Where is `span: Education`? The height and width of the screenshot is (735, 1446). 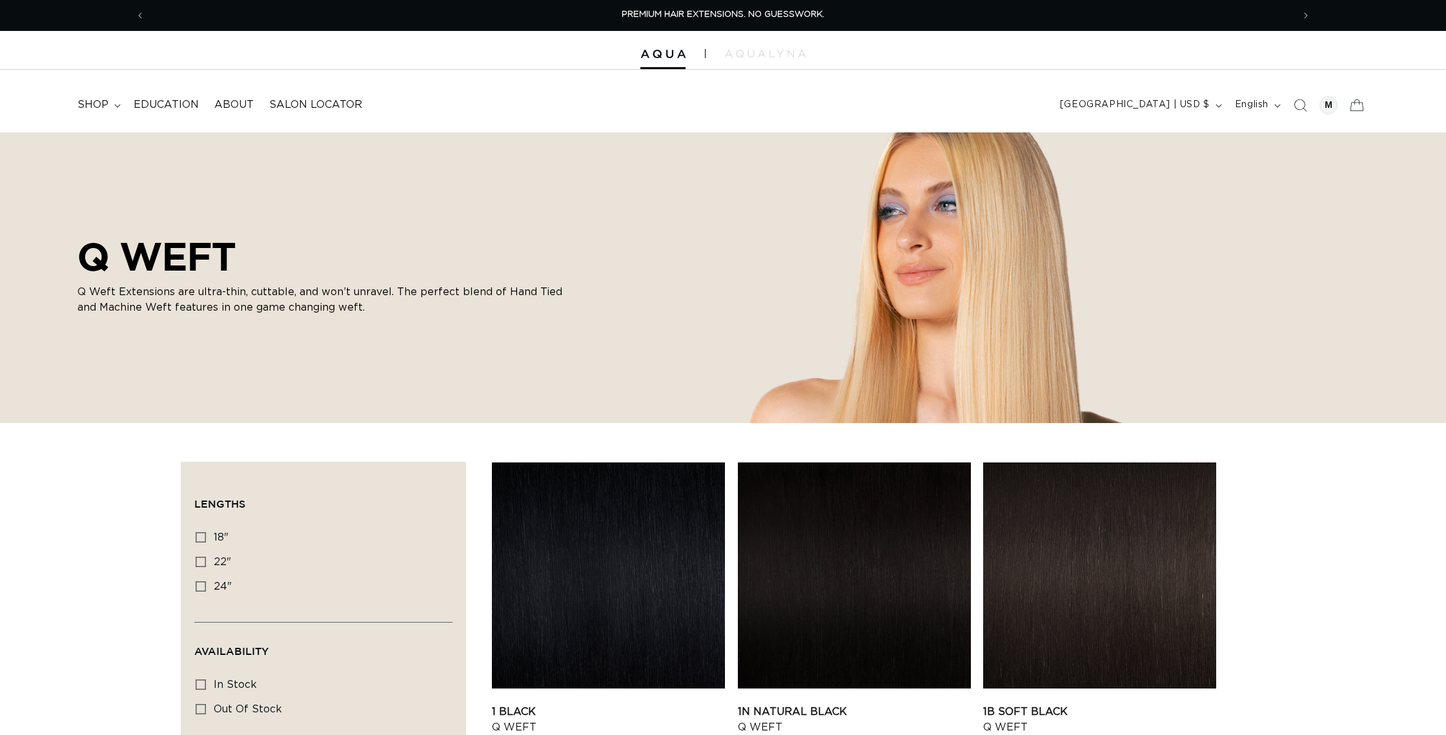
span: Education is located at coordinates (166, 105).